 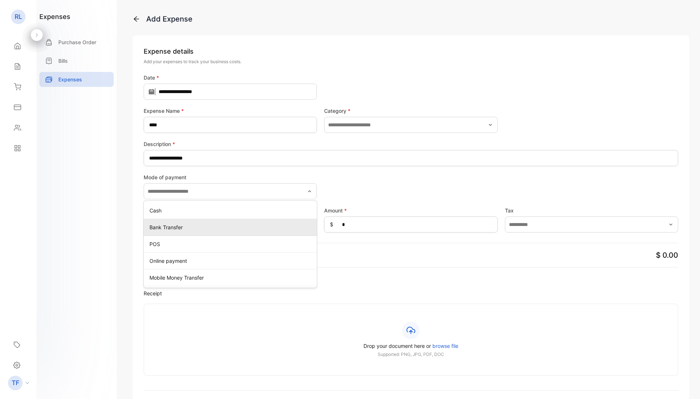 I want to click on label: Mode of payment, so click(x=230, y=177).